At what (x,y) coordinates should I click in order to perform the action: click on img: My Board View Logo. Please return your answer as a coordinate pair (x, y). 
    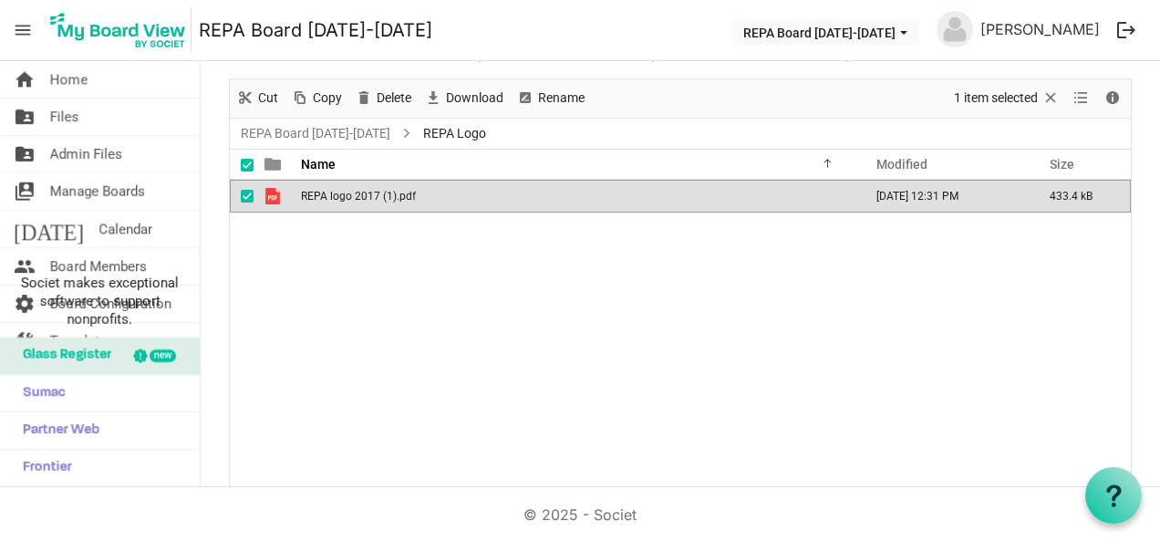
    Looking at the image, I should click on (118, 30).